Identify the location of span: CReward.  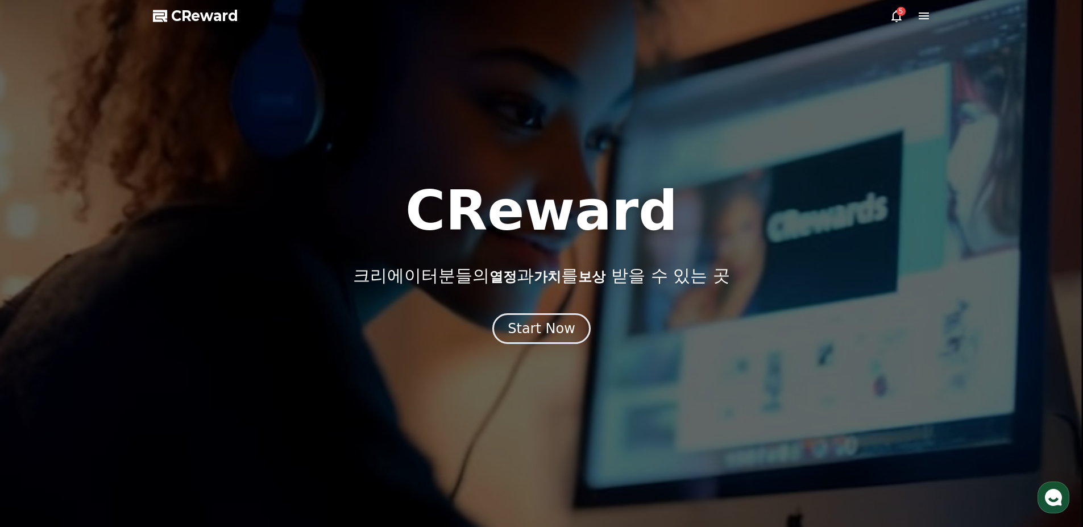
(205, 16).